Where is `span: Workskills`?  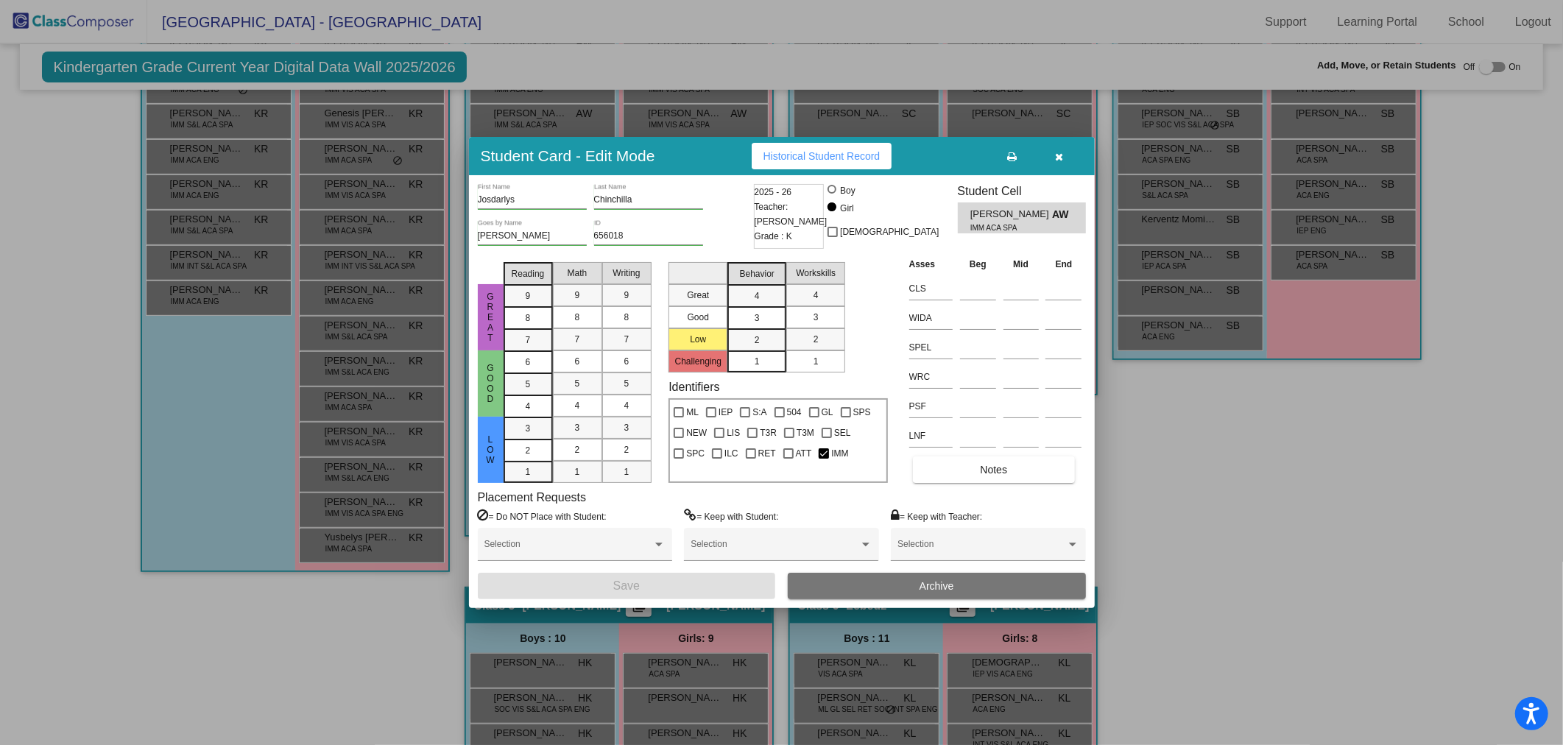 span: Workskills is located at coordinates (816, 273).